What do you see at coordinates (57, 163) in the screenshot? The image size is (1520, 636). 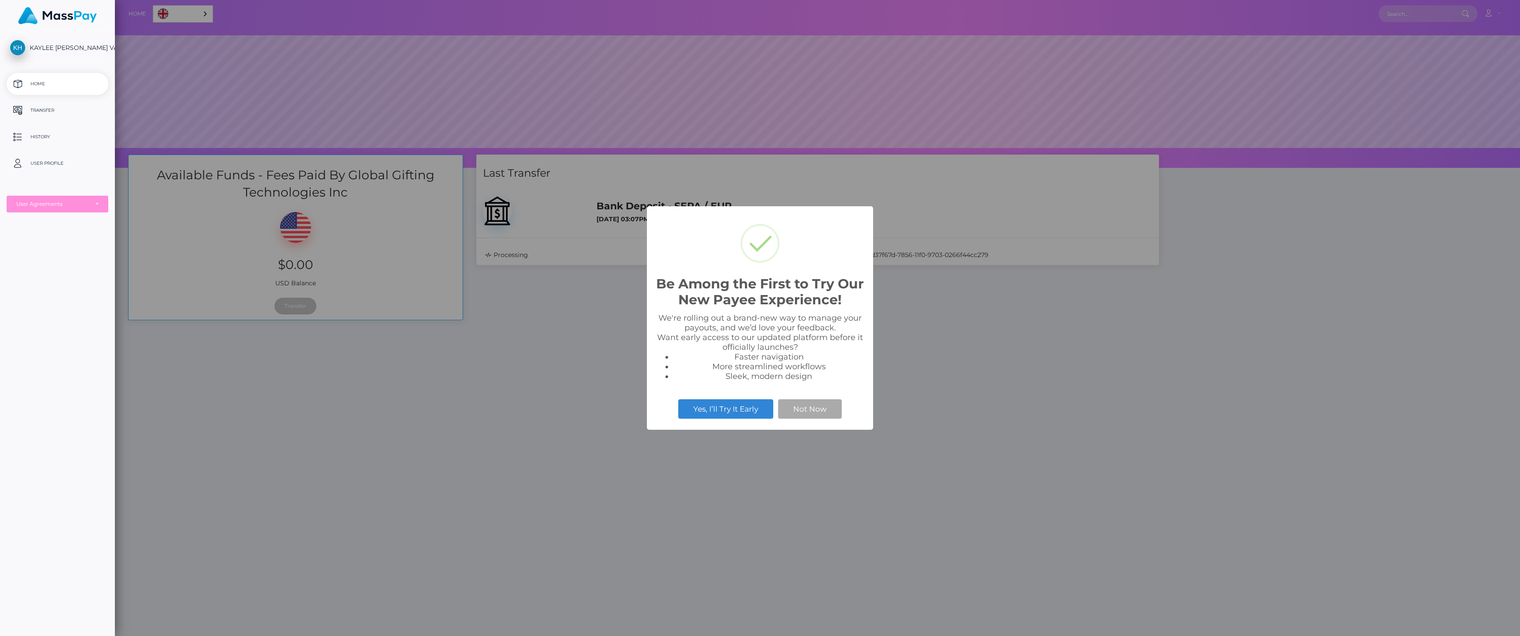 I see `p: User Profile` at bounding box center [57, 163].